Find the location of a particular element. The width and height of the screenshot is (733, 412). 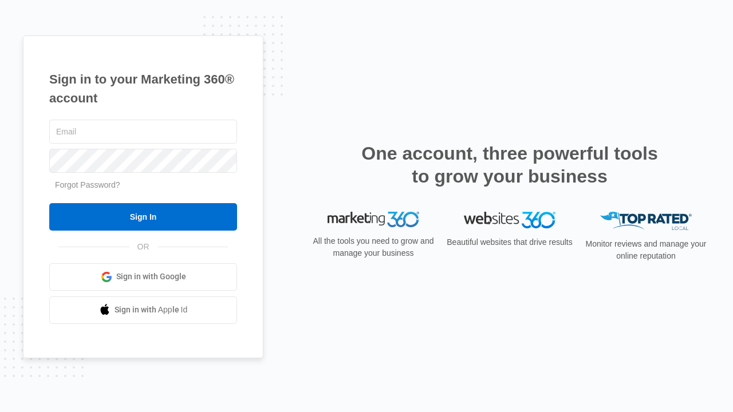

h2: One account, three powerful tools to grow your business is located at coordinates (510, 165).